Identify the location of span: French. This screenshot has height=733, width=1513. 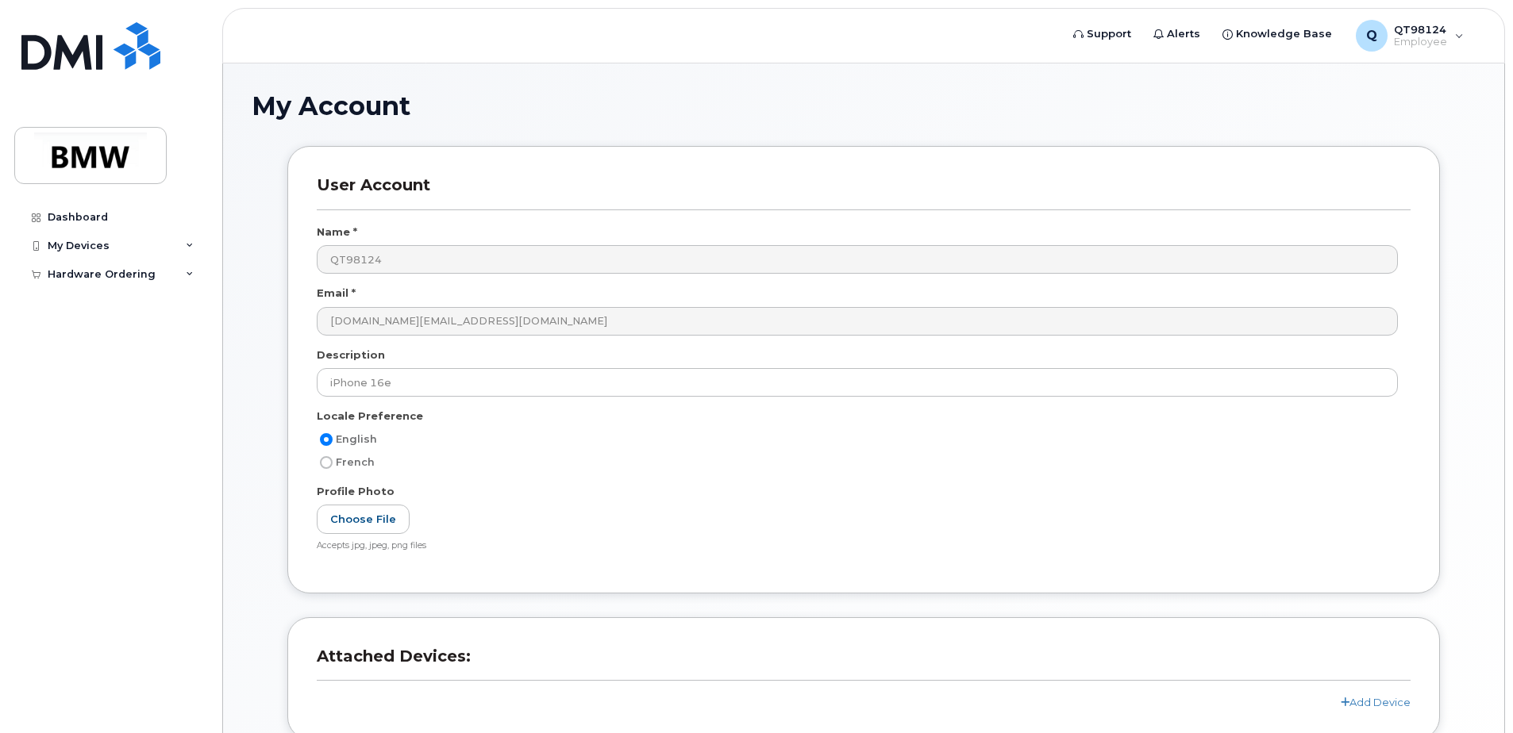
(355, 462).